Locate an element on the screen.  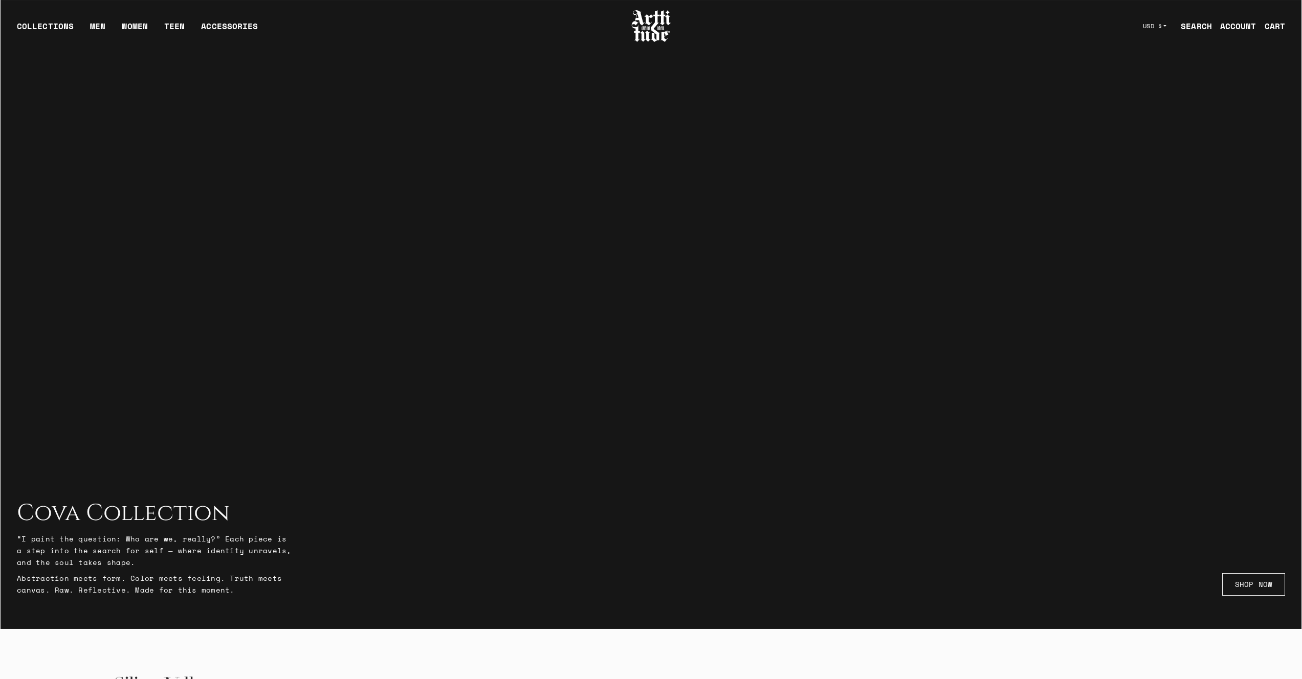
a: ACCOUNT is located at coordinates (1234, 26).